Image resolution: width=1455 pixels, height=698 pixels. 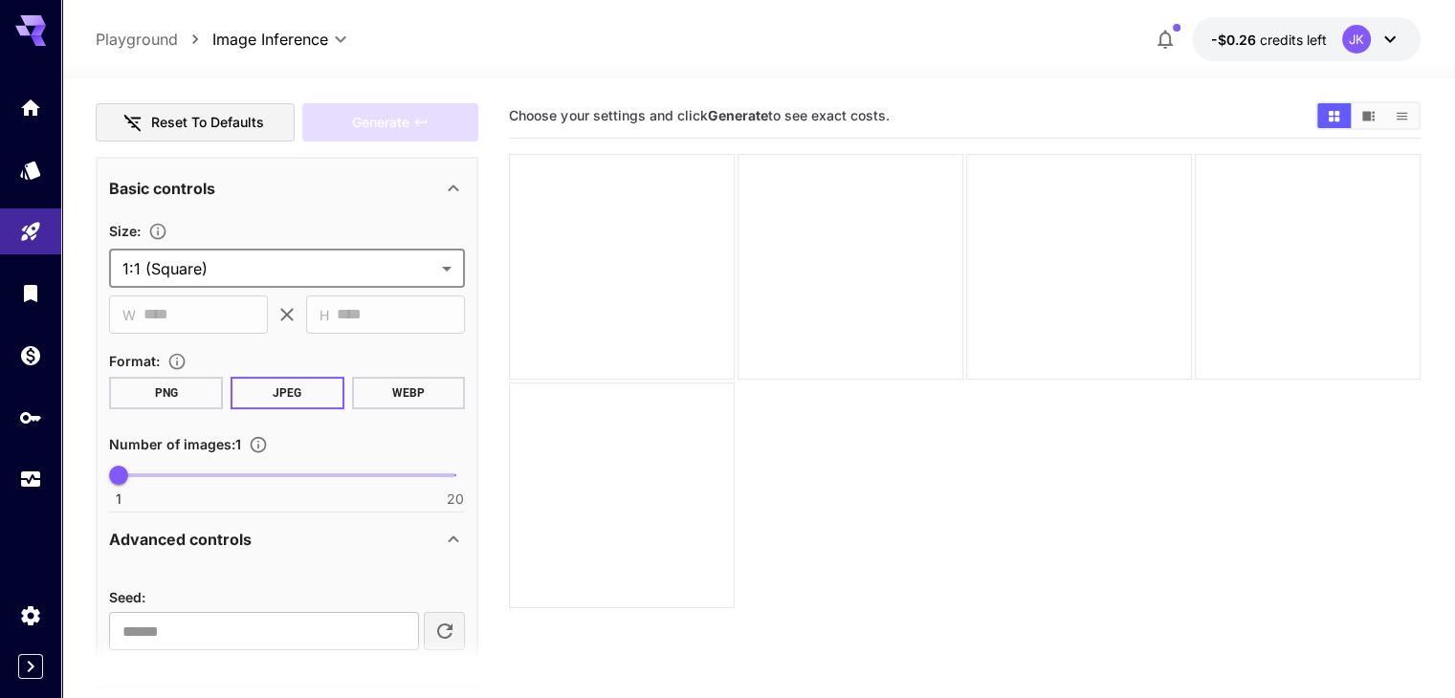 What do you see at coordinates (162, 188) in the screenshot?
I see `p: Basic controls` at bounding box center [162, 188].